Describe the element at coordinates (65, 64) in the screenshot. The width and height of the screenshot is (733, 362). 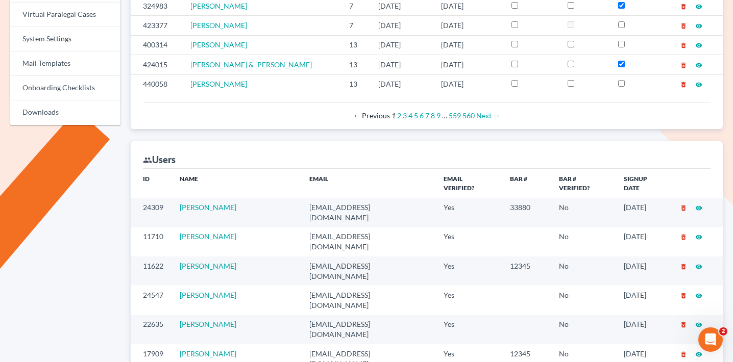
I see `a: Mail Templates` at that location.